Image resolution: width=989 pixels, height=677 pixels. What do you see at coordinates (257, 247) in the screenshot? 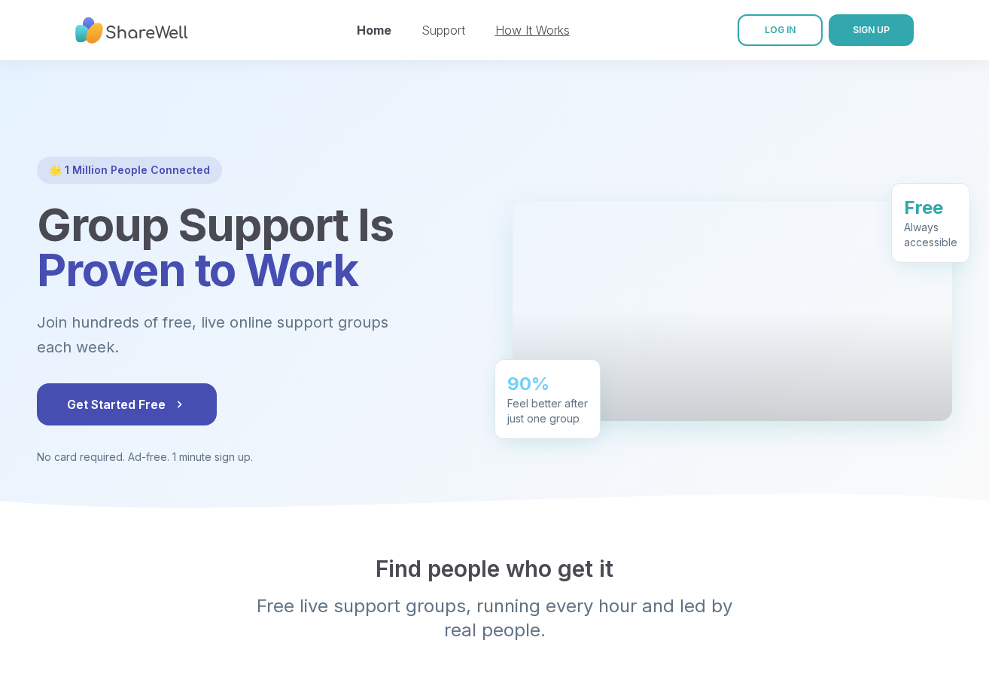
I see `h1: Group Support Is` at bounding box center [257, 247].